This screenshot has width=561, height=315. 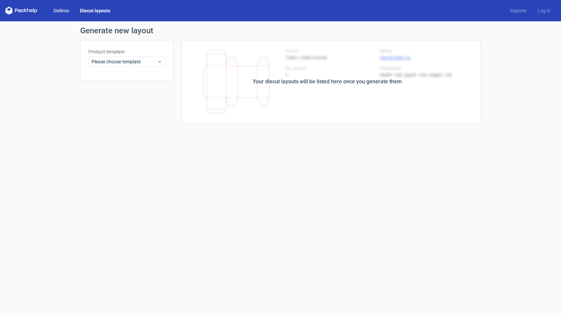 What do you see at coordinates (124, 62) in the screenshot?
I see `span: Please choose template` at bounding box center [124, 62].